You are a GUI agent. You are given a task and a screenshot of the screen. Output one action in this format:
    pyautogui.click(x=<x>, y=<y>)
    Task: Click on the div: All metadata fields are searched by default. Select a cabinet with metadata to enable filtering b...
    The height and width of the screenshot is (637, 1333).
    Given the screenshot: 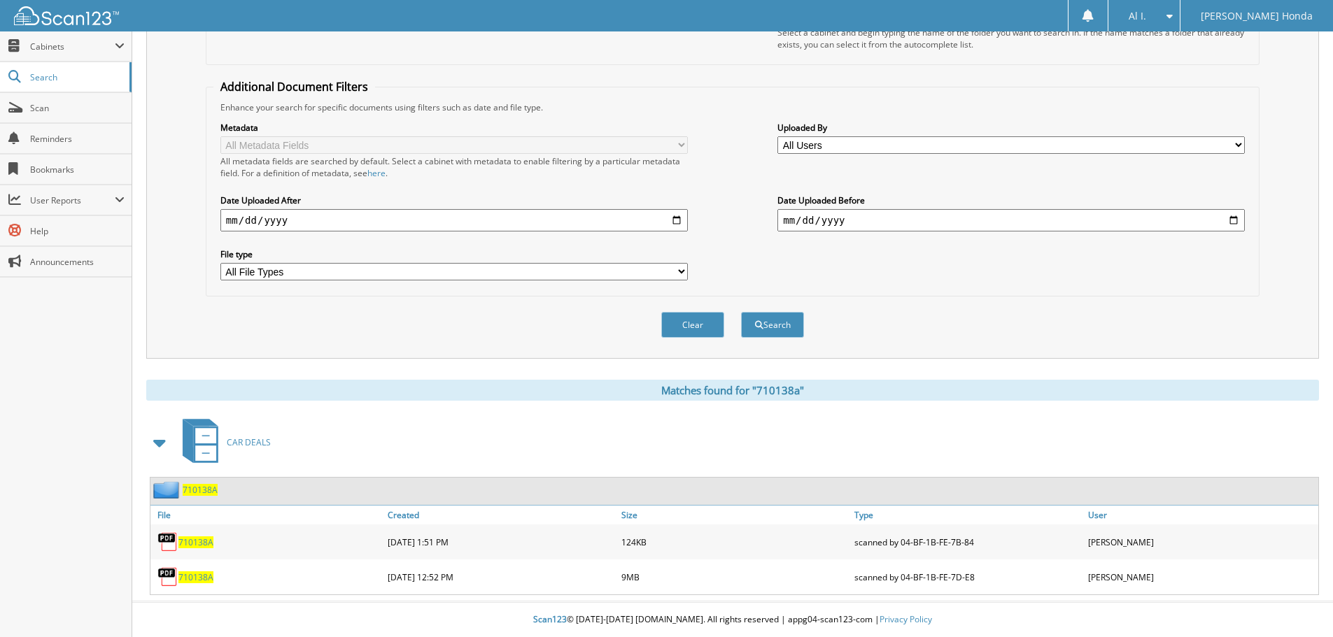 What is the action you would take?
    pyautogui.click(x=454, y=167)
    